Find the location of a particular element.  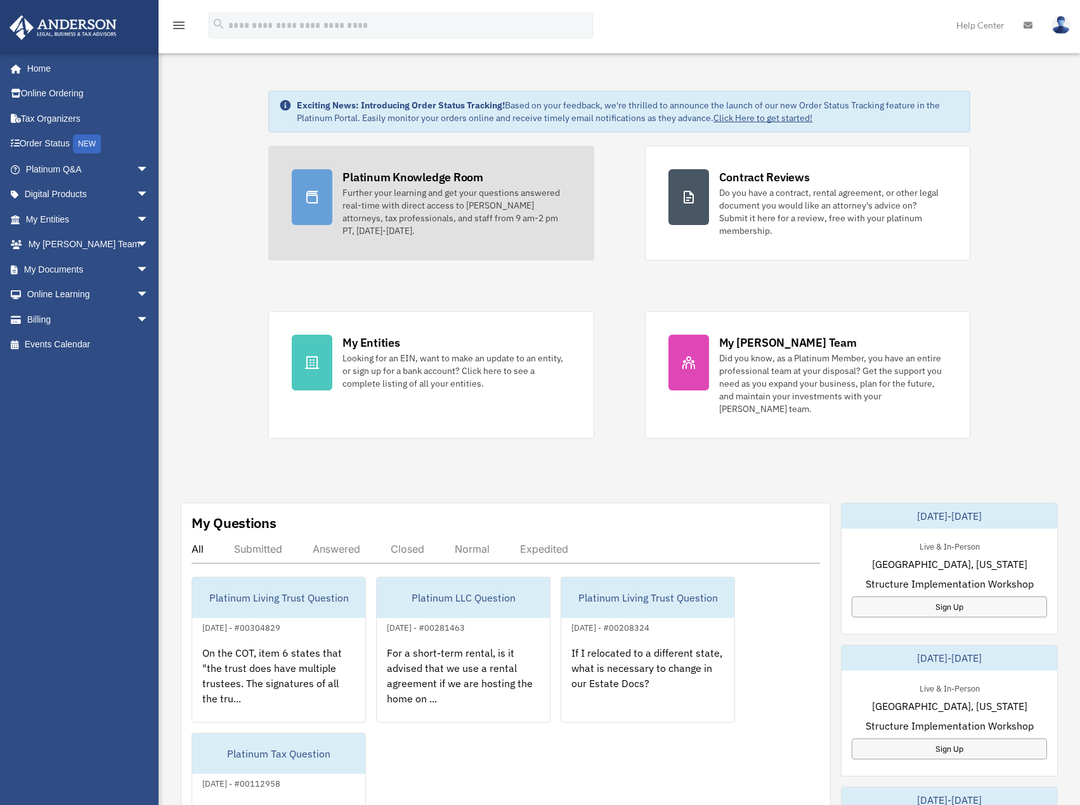

div: Did you know, as a Platinum Member, you have an entire professional team at your disposal? Get th... is located at coordinates (832, 384).